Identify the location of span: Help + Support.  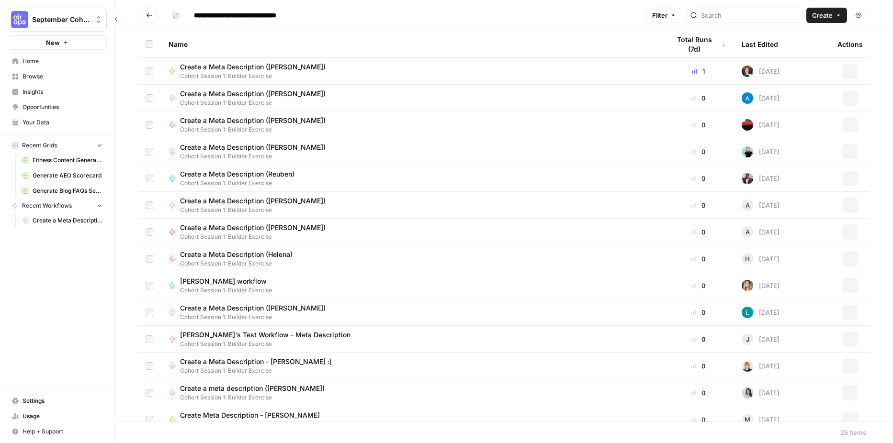
(62, 432).